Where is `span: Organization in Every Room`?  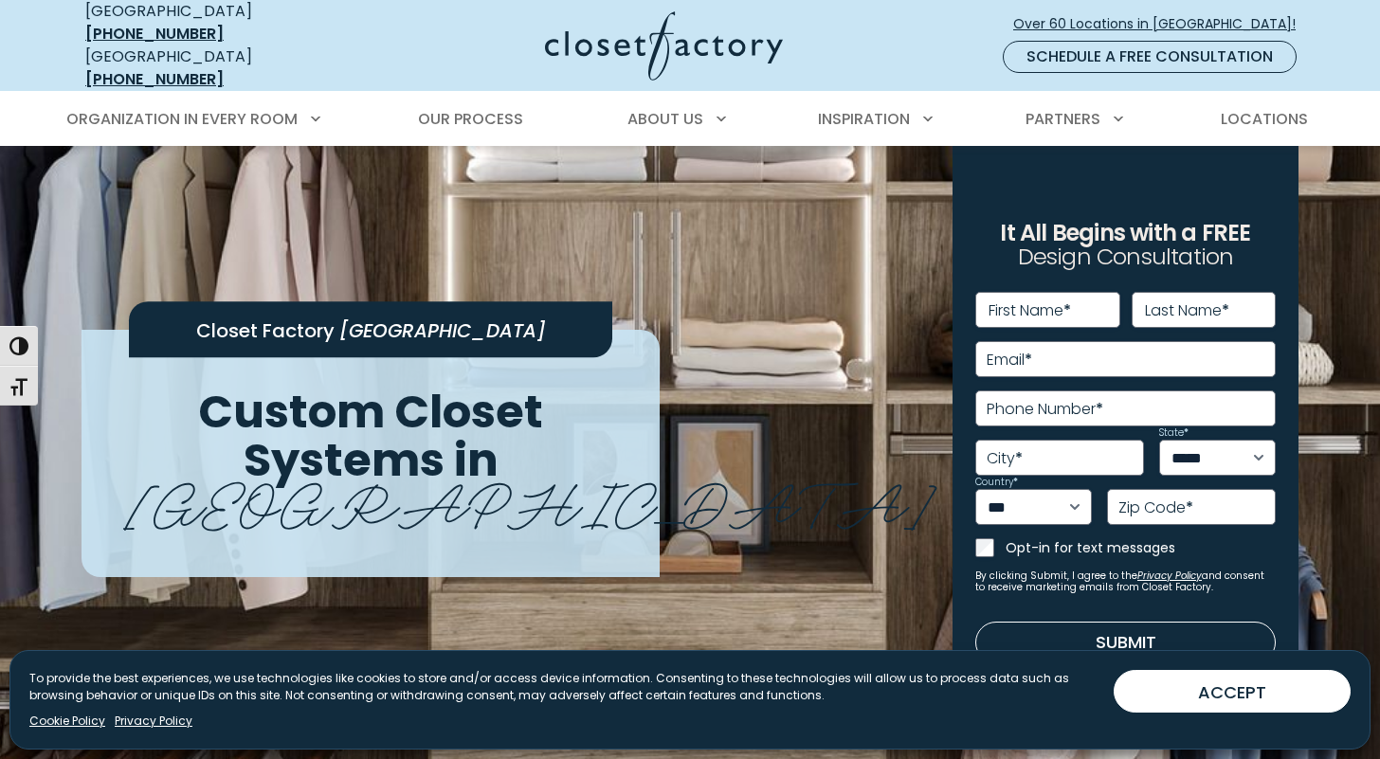 span: Organization in Every Room is located at coordinates (182, 119).